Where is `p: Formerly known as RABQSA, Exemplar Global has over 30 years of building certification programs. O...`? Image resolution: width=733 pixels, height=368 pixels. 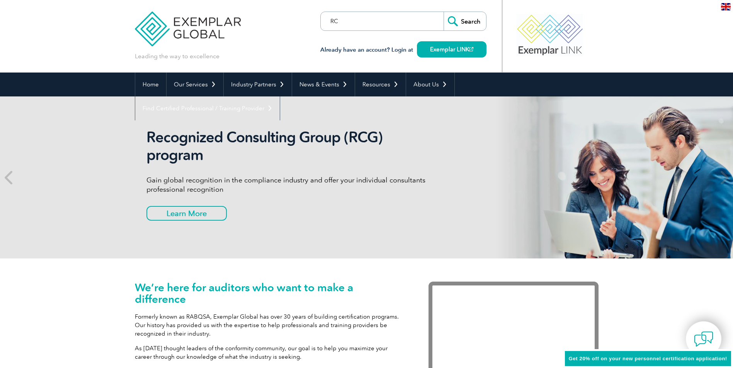 p: Formerly known as RABQSA, Exemplar Global has over 30 years of building certification programs. O... is located at coordinates (270, 326).